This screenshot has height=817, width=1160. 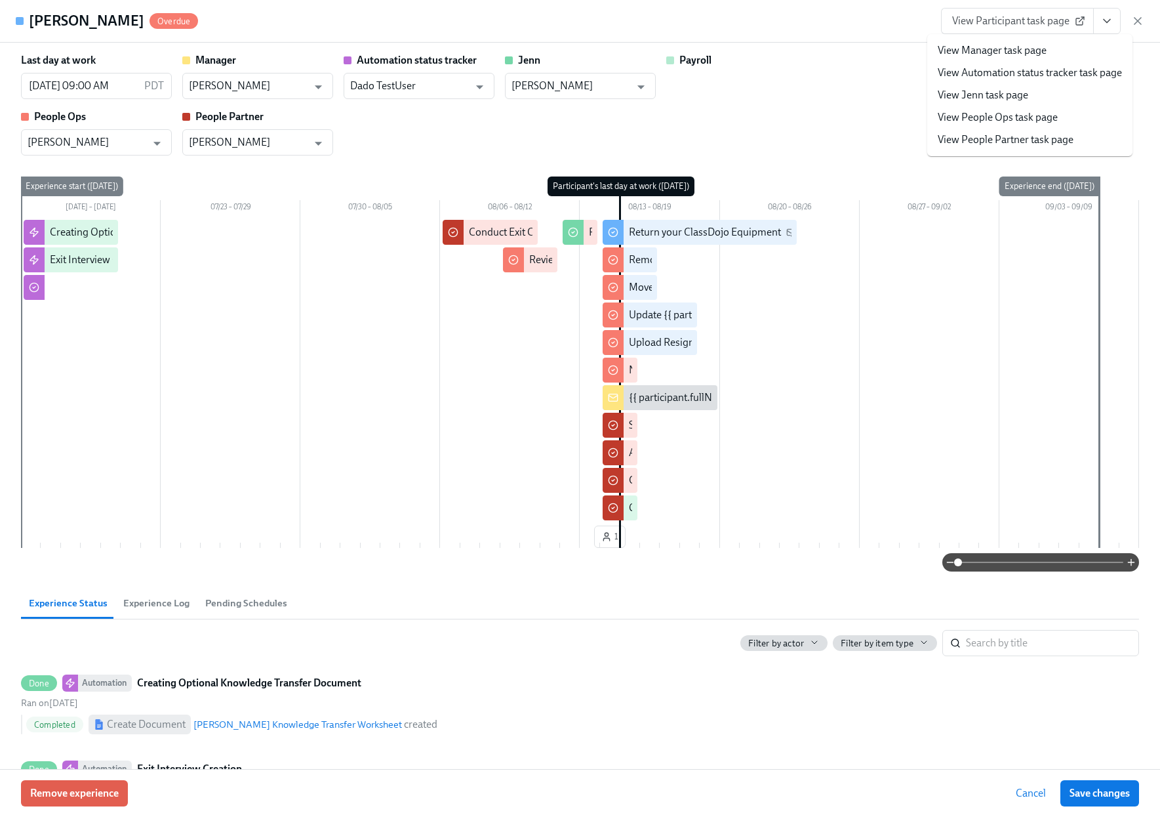 I want to click on div: Collaborate with {{ manager.firstName }} on termination messaging, so click(x=780, y=480).